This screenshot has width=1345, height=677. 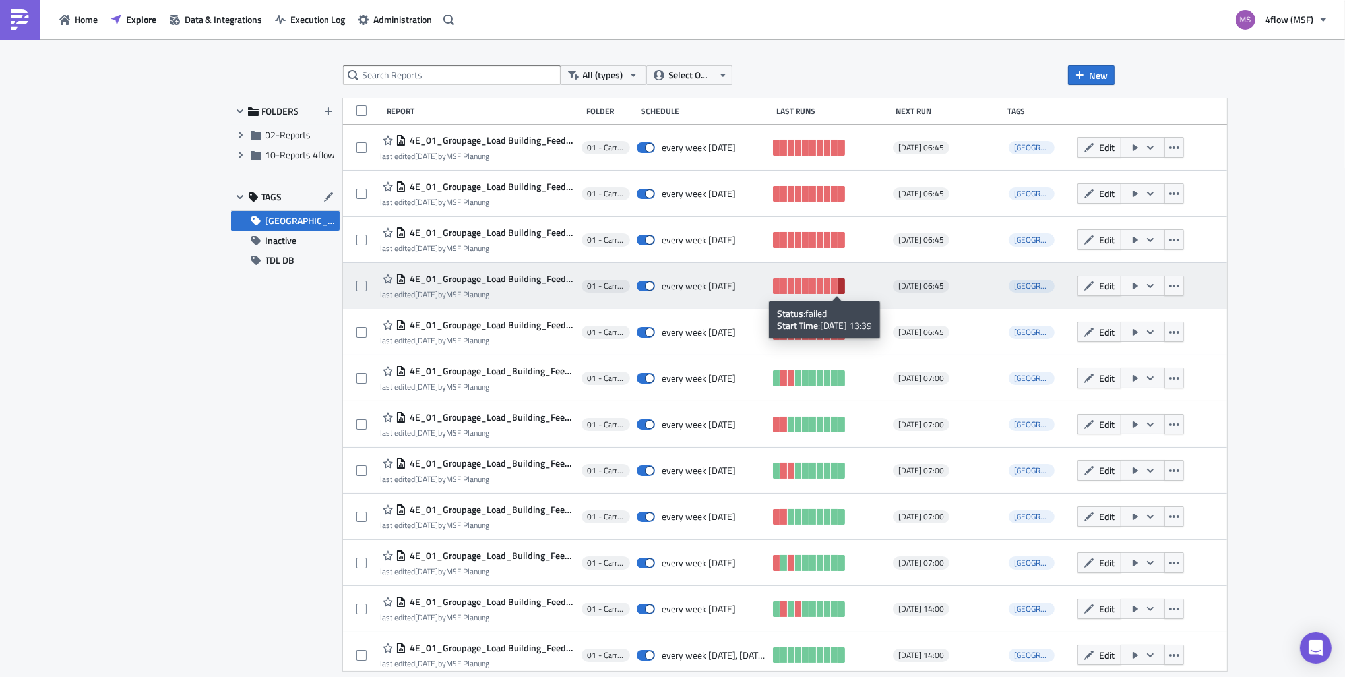 What do you see at coordinates (141, 19) in the screenshot?
I see `span: Explore` at bounding box center [141, 19].